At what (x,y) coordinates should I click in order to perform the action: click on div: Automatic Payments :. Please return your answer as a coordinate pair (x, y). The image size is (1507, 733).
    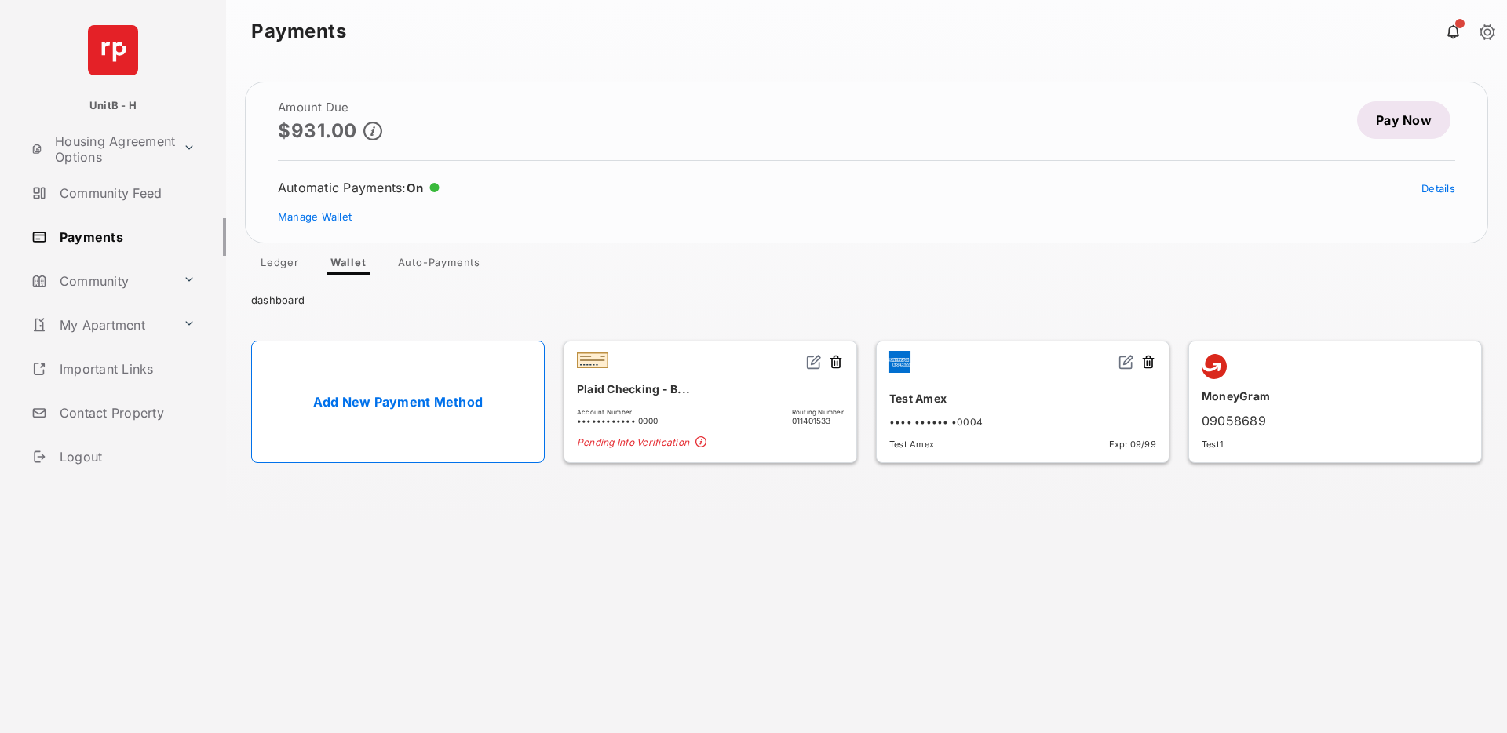
    Looking at the image, I should click on (359, 188).